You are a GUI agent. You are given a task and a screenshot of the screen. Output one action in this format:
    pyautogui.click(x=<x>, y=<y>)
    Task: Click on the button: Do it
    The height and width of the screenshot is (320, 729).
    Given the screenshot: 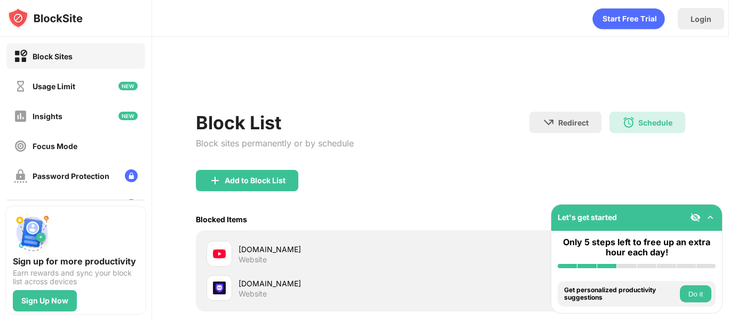 What is the action you would take?
    pyautogui.click(x=695, y=293)
    